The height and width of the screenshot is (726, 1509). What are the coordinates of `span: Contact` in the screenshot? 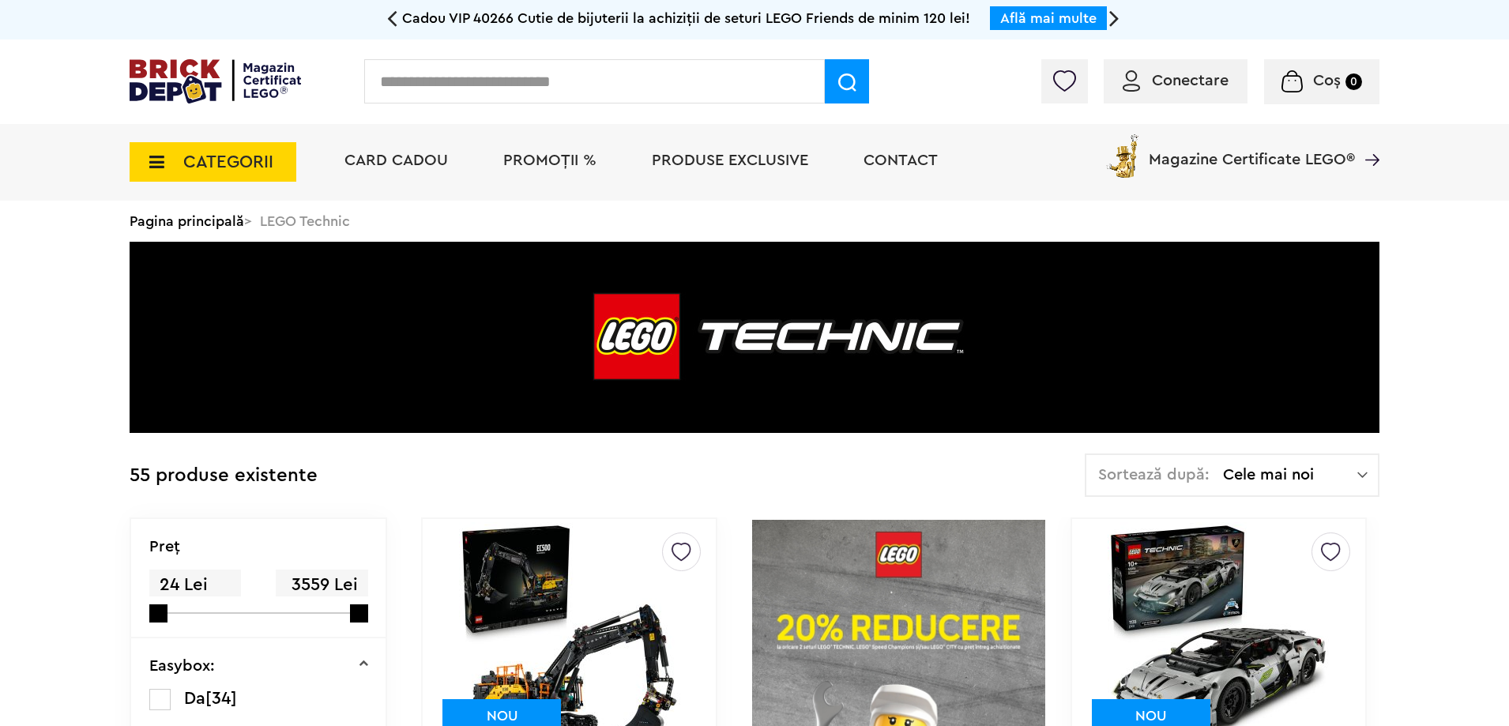 It's located at (901, 160).